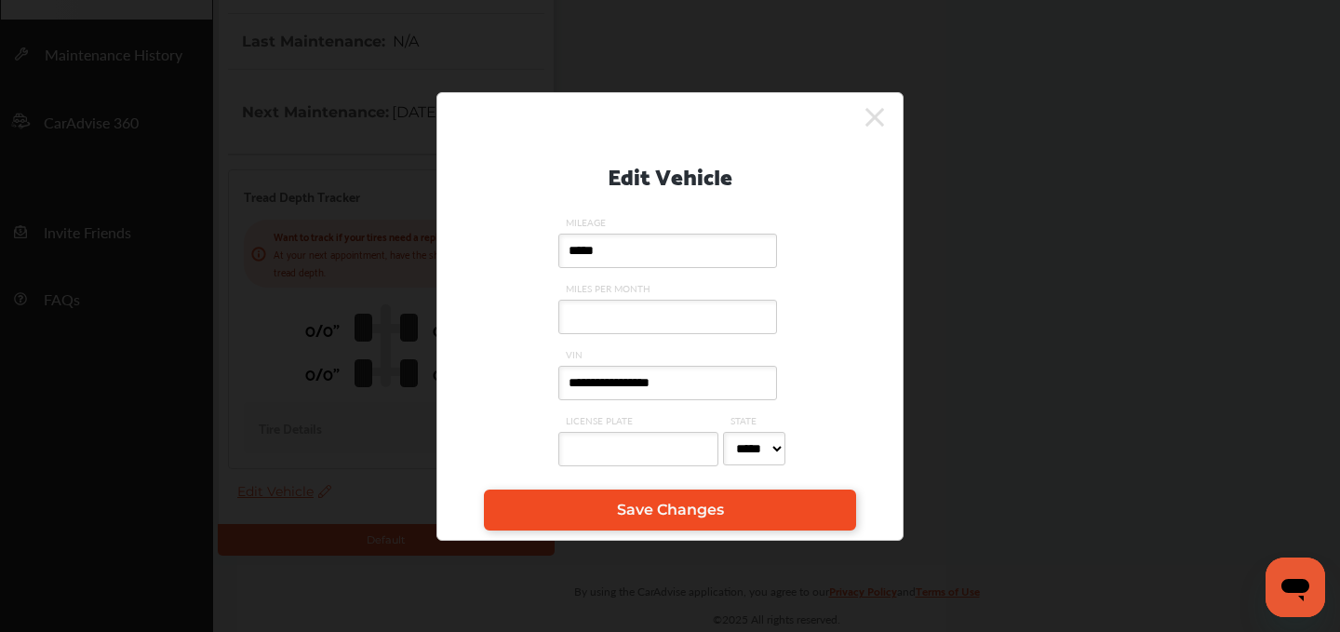 The height and width of the screenshot is (632, 1340). Describe the element at coordinates (640, 421) in the screenshot. I see `span: LICENSE PLATE` at that location.